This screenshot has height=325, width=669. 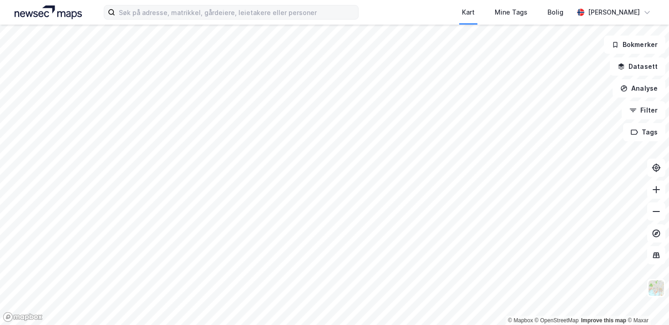 I want to click on div: Mine Tags, so click(x=511, y=12).